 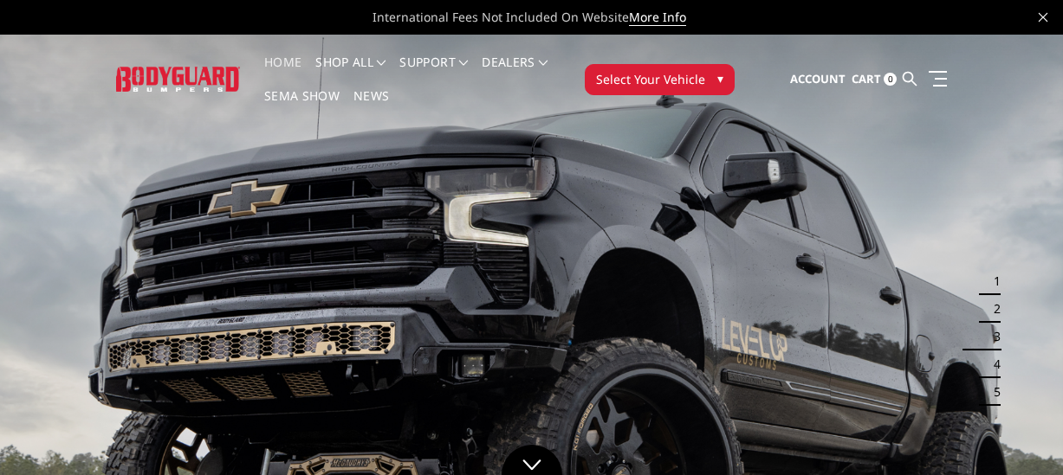 What do you see at coordinates (818, 79) in the screenshot?
I see `span: Account` at bounding box center [818, 79].